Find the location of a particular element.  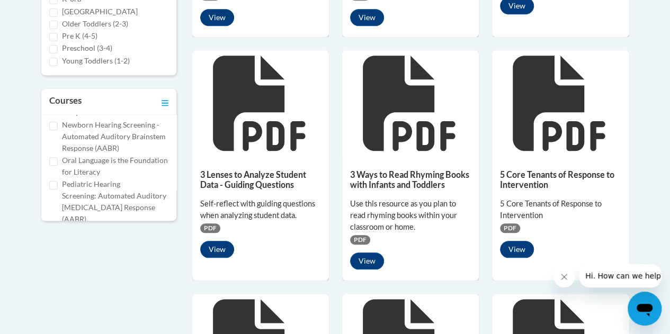

label: Pre K (4-5) is located at coordinates (79, 36).